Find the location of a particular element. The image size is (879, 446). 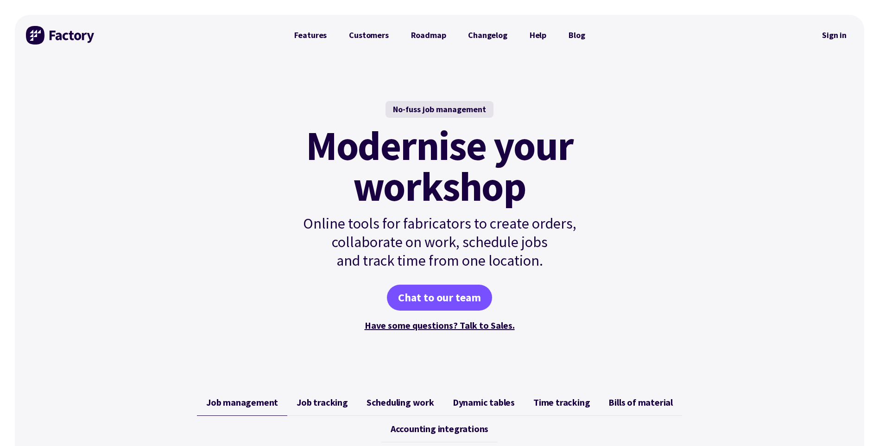

a: Have some questions? Talk to Sales. is located at coordinates (440, 325).